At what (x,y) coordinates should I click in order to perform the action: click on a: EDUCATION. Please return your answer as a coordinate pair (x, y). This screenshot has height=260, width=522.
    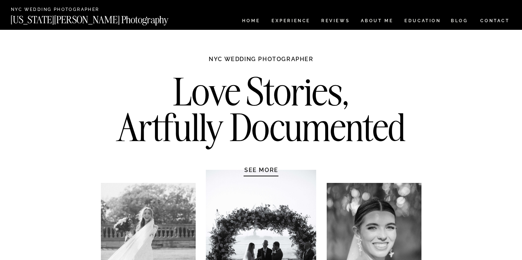
    Looking at the image, I should click on (423, 21).